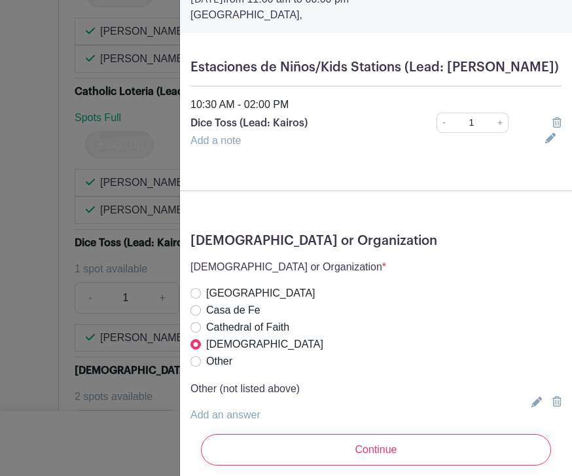 The height and width of the screenshot is (476, 572). What do you see at coordinates (376, 450) in the screenshot?
I see `input: Continue` at bounding box center [376, 450].